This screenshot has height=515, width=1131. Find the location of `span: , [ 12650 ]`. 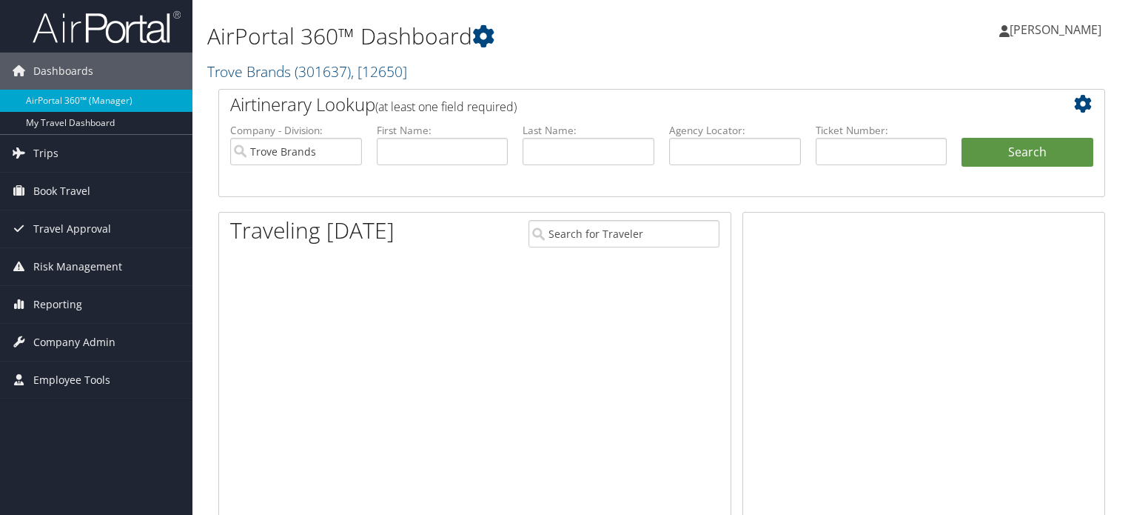

span: , [ 12650 ] is located at coordinates (379, 71).